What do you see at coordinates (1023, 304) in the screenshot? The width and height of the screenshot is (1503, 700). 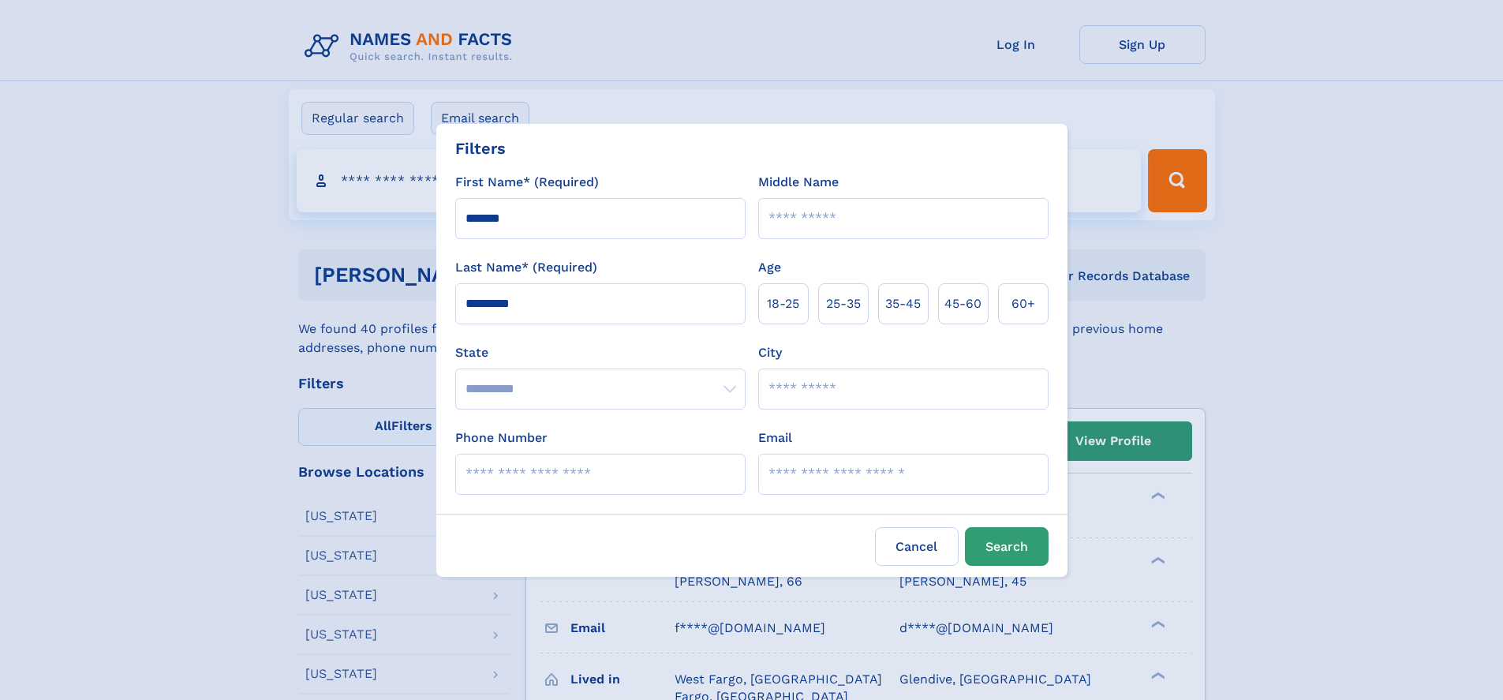 I see `span: 60+` at bounding box center [1023, 304].